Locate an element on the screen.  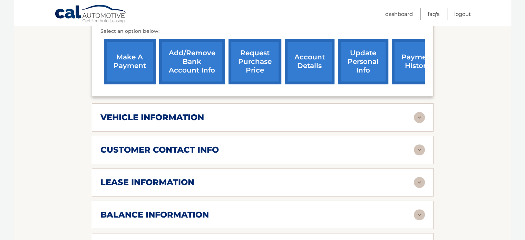
h2: vehicle information is located at coordinates (152, 117).